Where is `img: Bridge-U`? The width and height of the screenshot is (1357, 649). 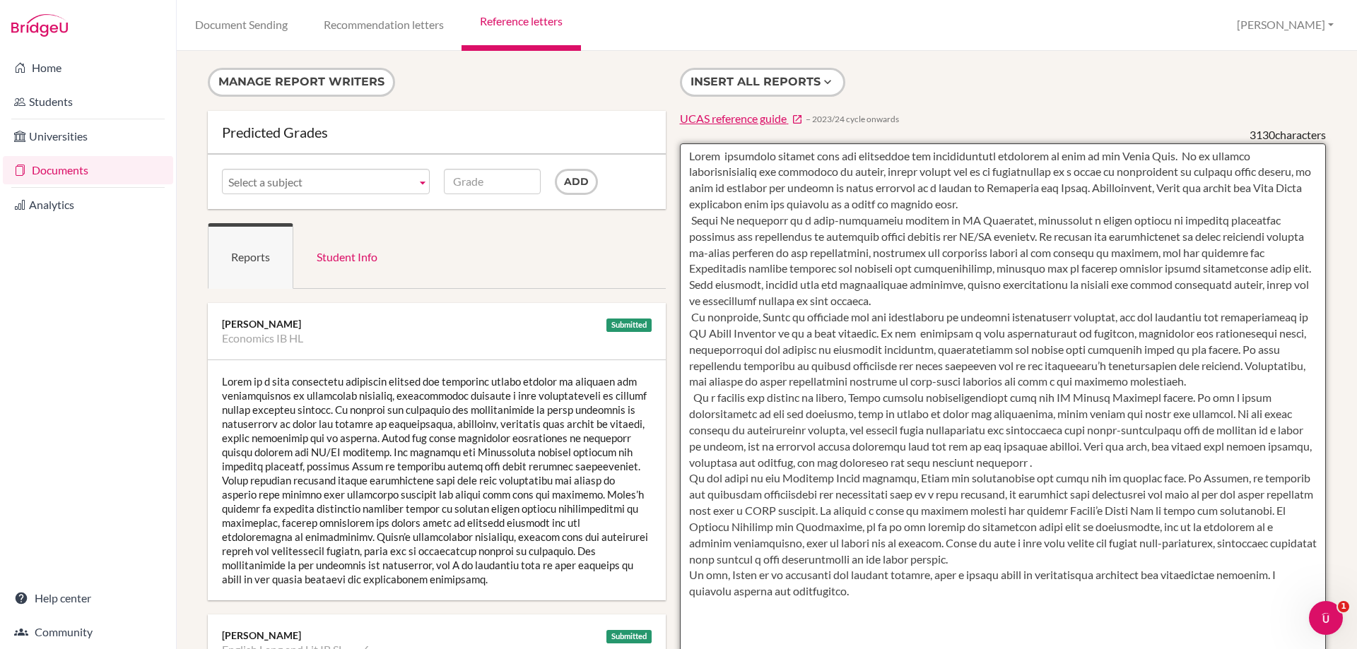 img: Bridge-U is located at coordinates (40, 25).